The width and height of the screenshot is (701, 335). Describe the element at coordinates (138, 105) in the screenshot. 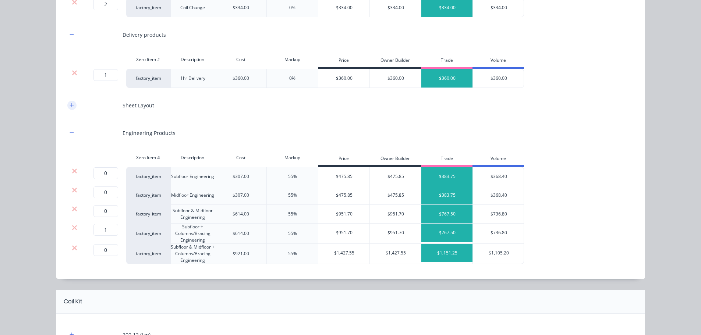

I see `div: Sheet Layout` at that location.